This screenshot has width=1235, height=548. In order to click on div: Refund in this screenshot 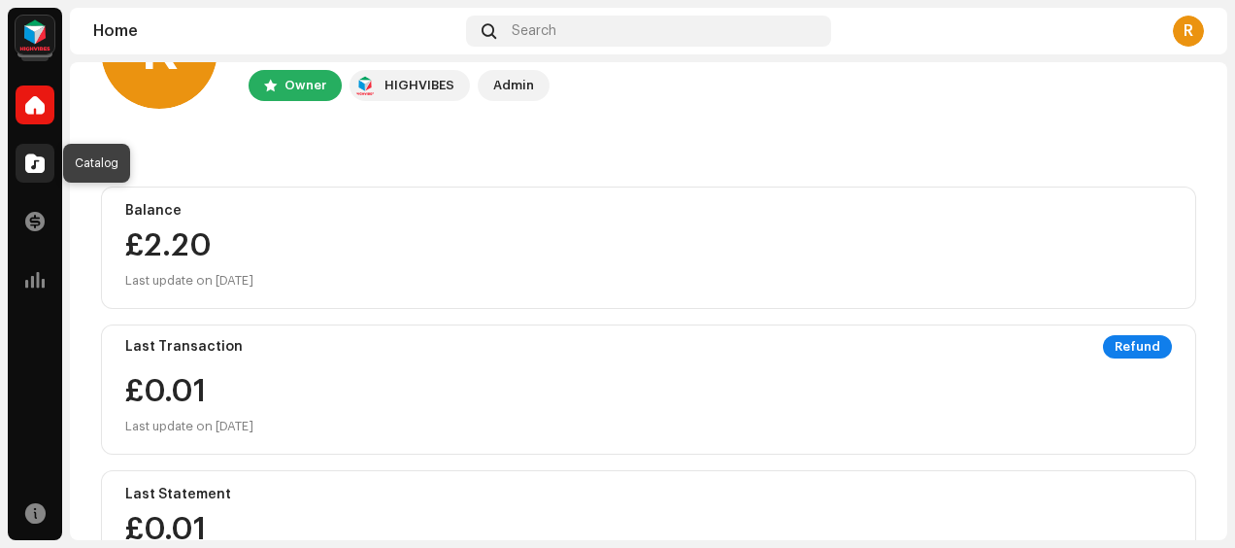, I will do `click(1137, 347)`.